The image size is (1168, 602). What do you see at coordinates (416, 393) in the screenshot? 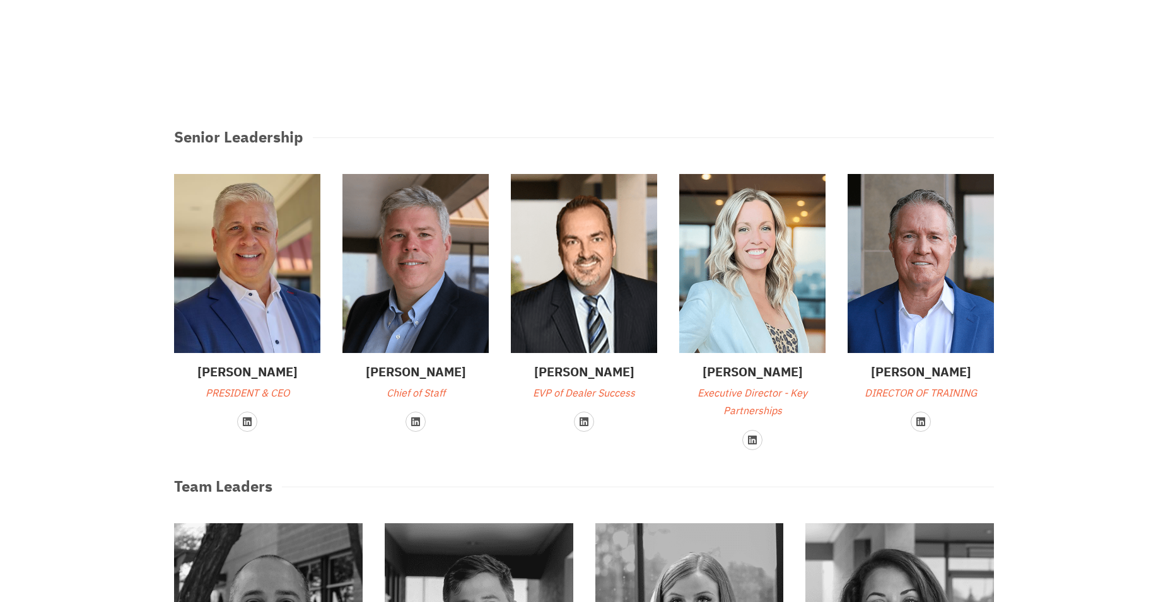
I see `p: Chief of Staff` at bounding box center [416, 393].